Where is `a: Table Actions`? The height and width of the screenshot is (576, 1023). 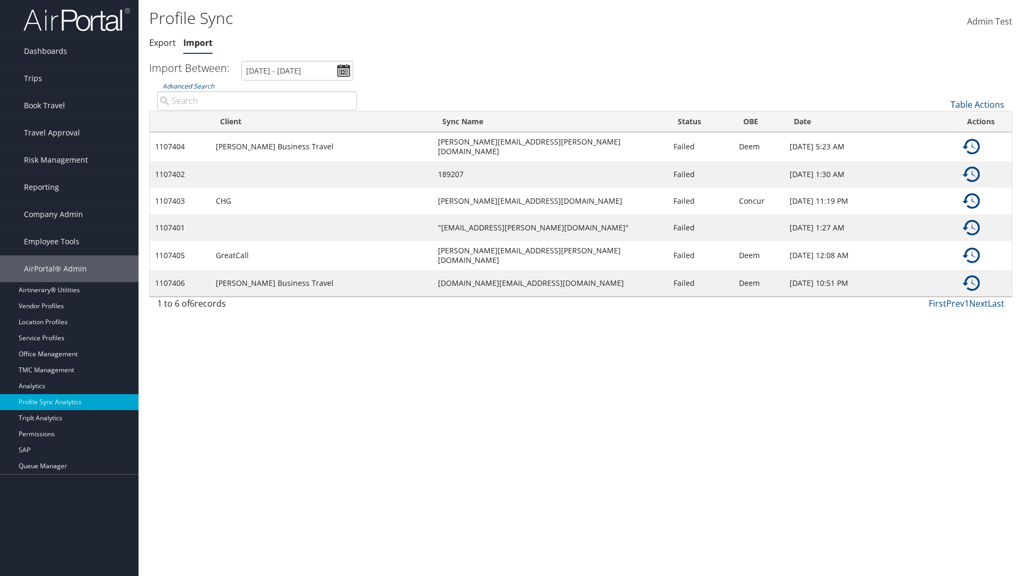 a: Table Actions is located at coordinates (977, 104).